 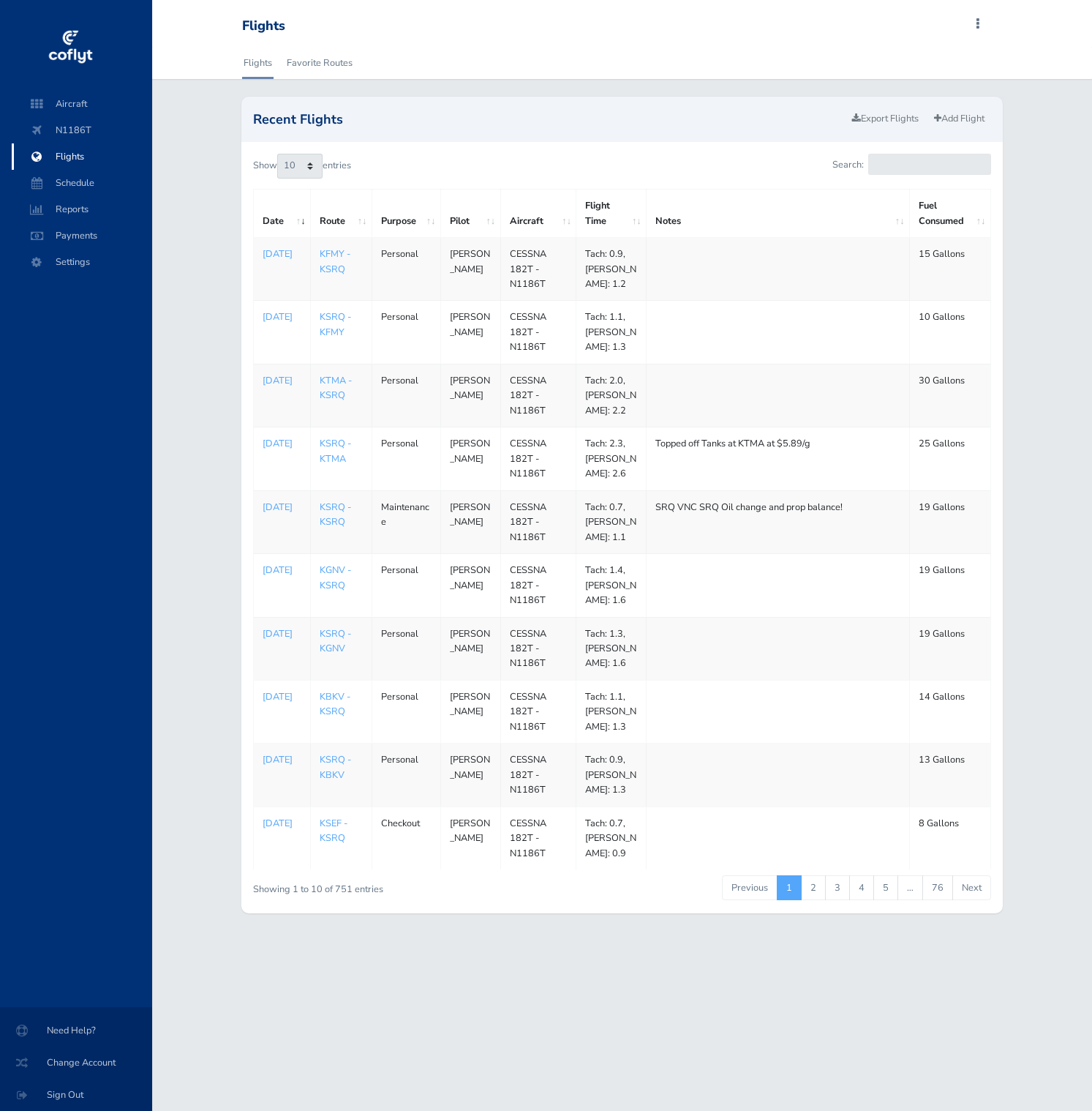 What do you see at coordinates (335, 515) in the screenshot?
I see `a: KSRQ - KSRQ` at bounding box center [335, 515].